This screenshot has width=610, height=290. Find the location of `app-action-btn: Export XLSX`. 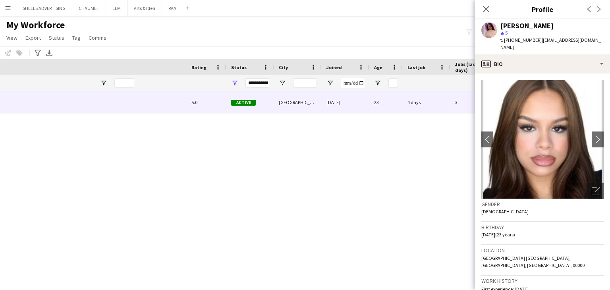

app-action-btn: Export XLSX is located at coordinates (49, 53).